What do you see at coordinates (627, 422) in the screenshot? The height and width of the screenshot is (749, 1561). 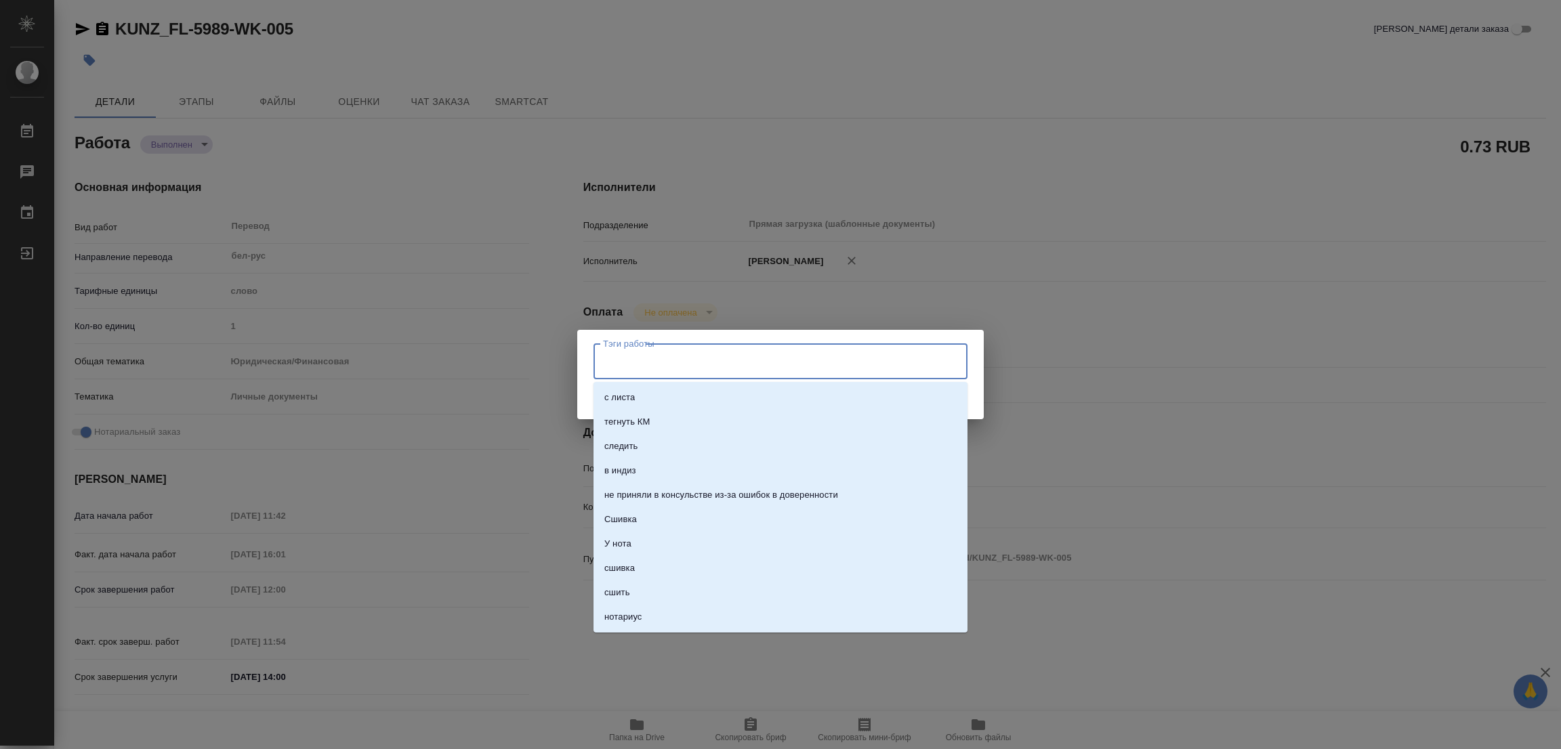 I see `p: тегнуть КМ` at bounding box center [627, 422].